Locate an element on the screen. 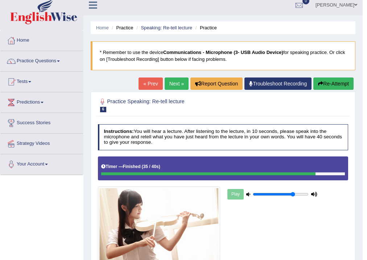 This screenshot has height=260, width=367. b: Instructions: is located at coordinates (118, 131).